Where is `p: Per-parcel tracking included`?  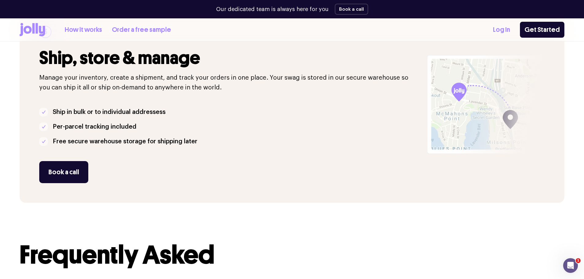
p: Per-parcel tracking included is located at coordinates (94, 127).